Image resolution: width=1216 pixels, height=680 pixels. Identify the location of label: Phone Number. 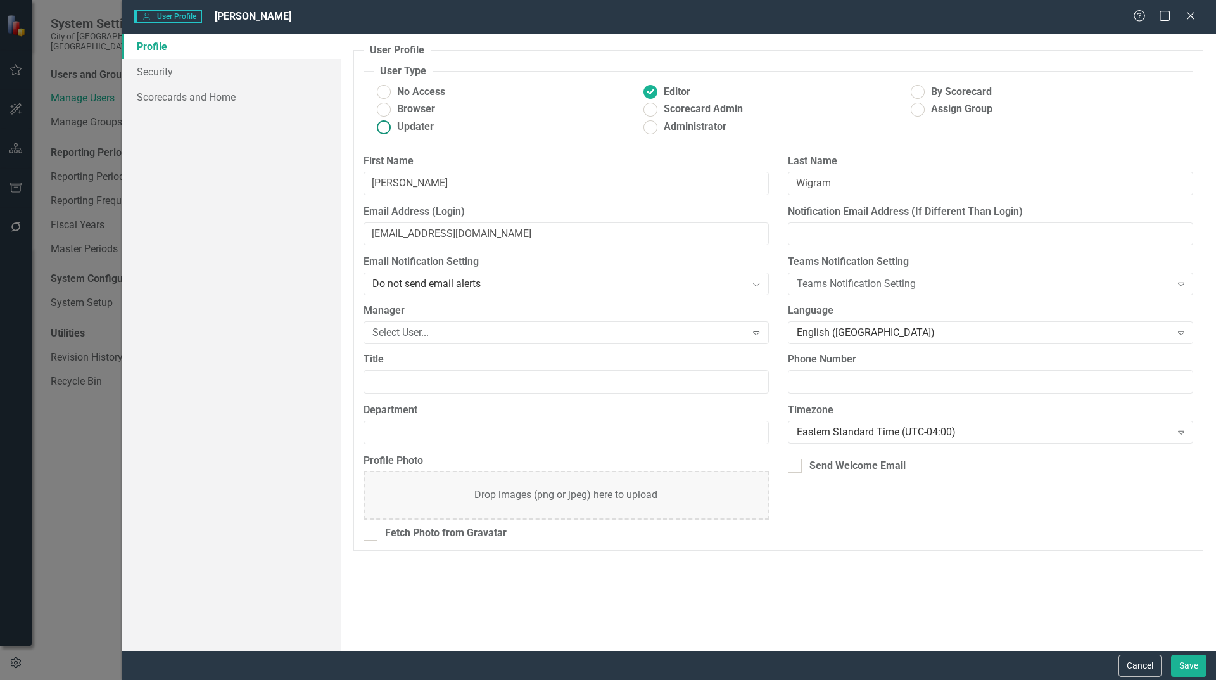
(991, 359).